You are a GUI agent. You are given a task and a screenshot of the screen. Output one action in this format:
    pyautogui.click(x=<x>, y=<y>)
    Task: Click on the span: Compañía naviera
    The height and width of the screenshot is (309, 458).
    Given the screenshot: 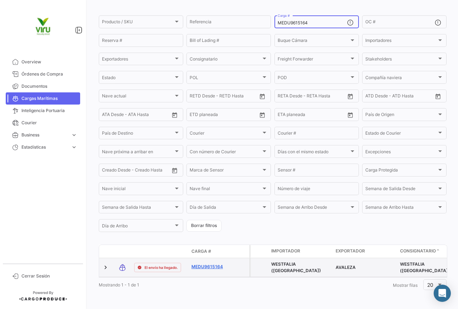 What is the action you would take?
    pyautogui.click(x=401, y=78)
    